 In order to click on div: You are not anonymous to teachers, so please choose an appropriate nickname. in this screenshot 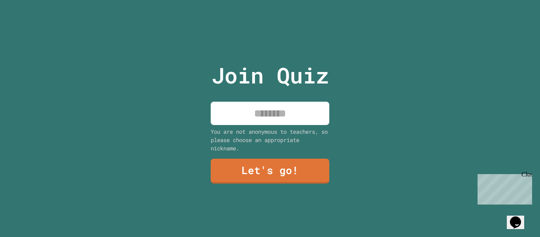, I will do `click(270, 139)`.